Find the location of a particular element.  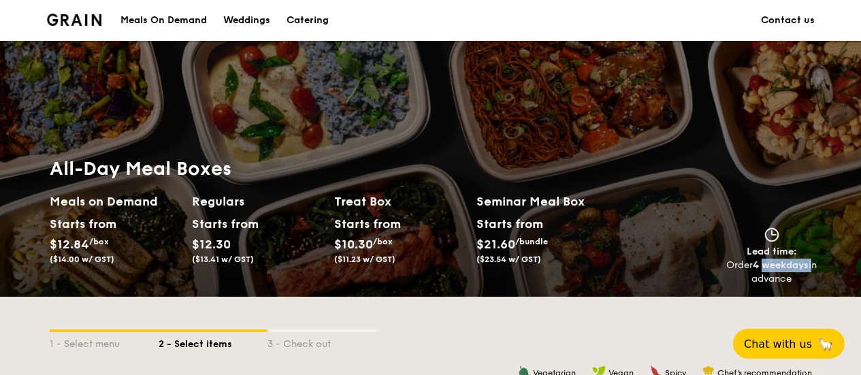

div: 2 - Select items is located at coordinates (213, 342).